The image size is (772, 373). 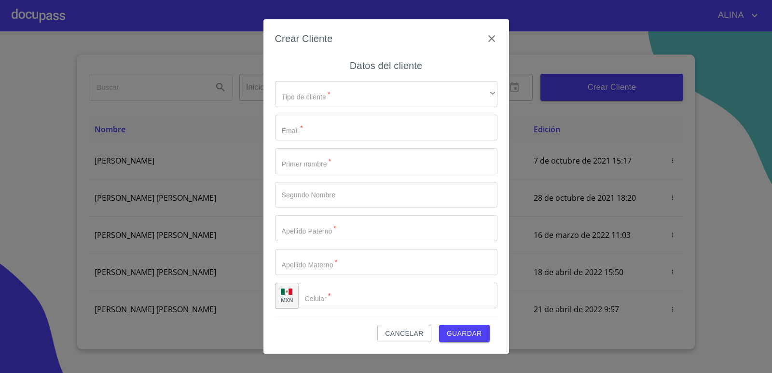 What do you see at coordinates (464, 333) in the screenshot?
I see `button: Guardar` at bounding box center [464, 333].